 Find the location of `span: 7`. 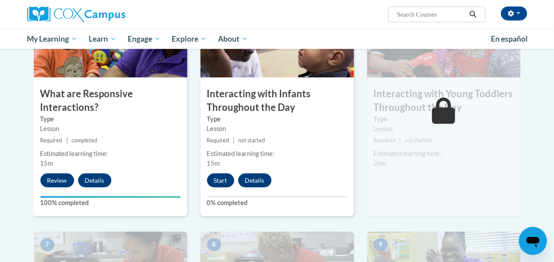

span: 7 is located at coordinates (47, 245).